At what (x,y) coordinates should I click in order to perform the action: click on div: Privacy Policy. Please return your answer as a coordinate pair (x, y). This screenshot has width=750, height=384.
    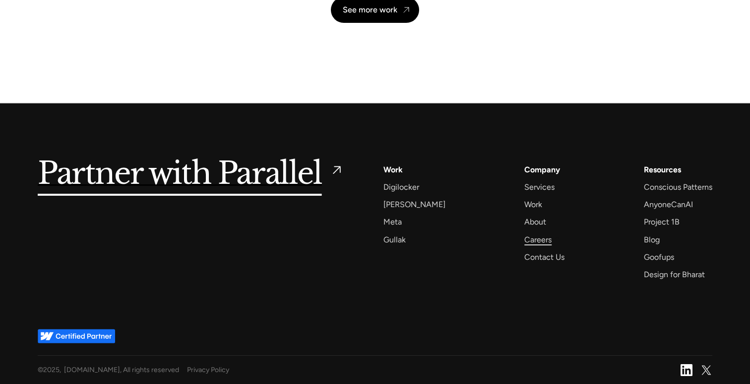
    Looking at the image, I should click on (430, 369).